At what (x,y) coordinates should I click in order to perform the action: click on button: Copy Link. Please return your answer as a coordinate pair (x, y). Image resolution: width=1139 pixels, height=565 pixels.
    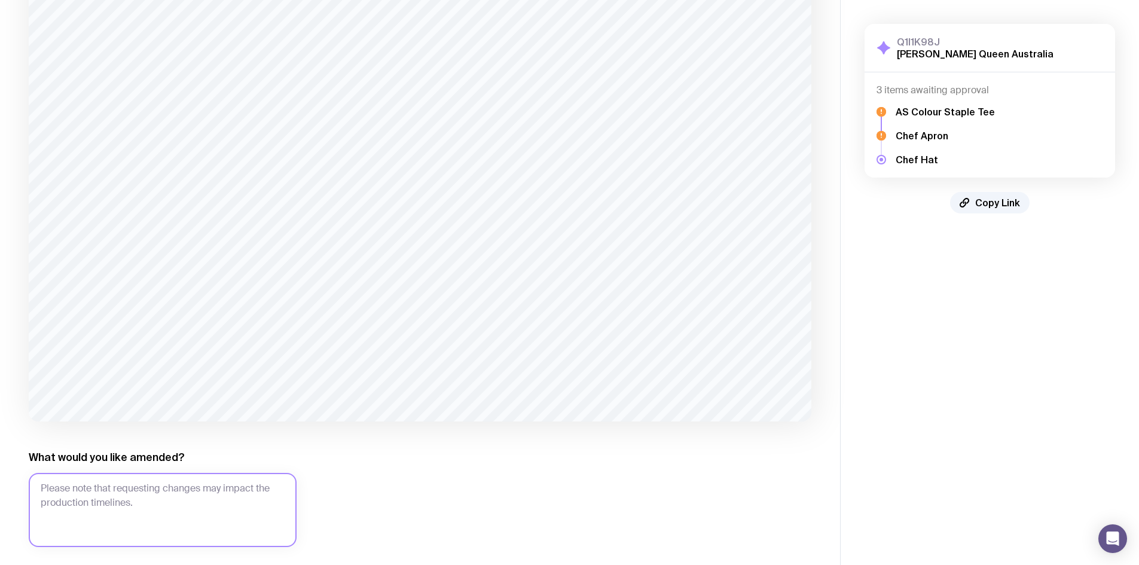
    Looking at the image, I should click on (990, 203).